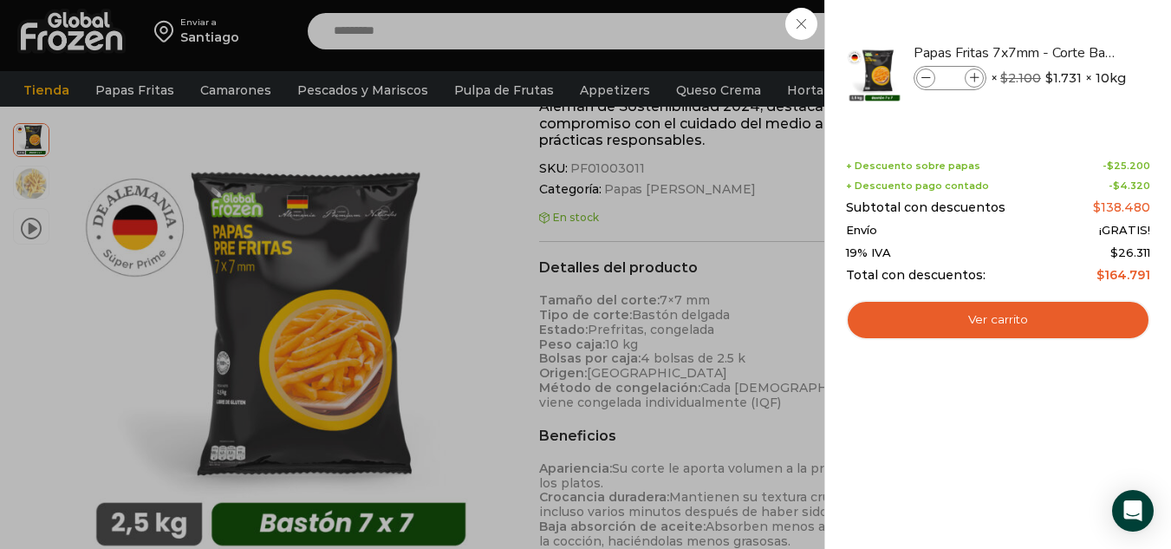 This screenshot has width=1171, height=549. What do you see at coordinates (1017, 53) in the screenshot?
I see `a: Papas Fritas 7x7mm - Corte Bastón - Caja 10 kg` at bounding box center [1017, 53].